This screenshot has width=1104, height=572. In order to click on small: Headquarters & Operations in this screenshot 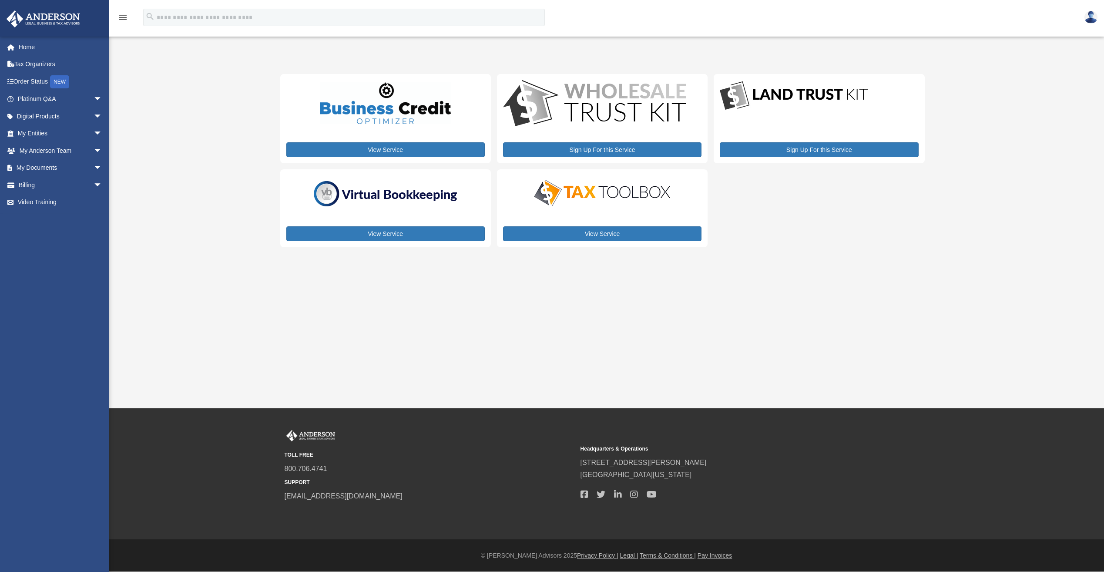, I will do `click(725, 448)`.